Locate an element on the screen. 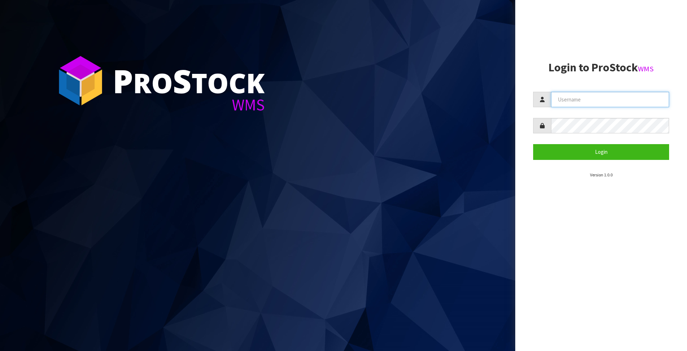 The image size is (687, 351). input: Username is located at coordinates (611, 99).